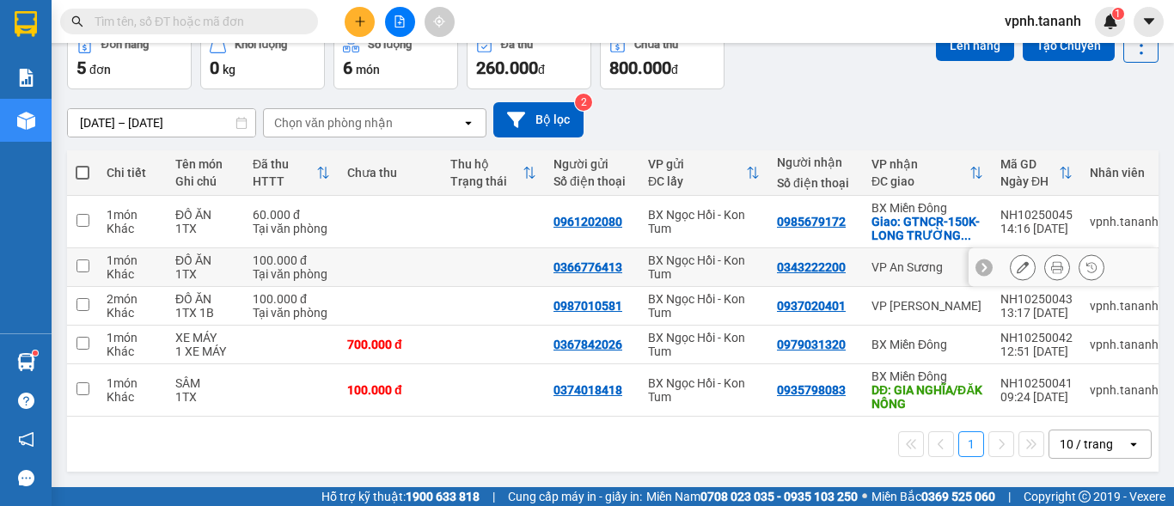 The height and width of the screenshot is (506, 1174). What do you see at coordinates (816, 162) in the screenshot?
I see `div: Người nhận` at bounding box center [816, 162].